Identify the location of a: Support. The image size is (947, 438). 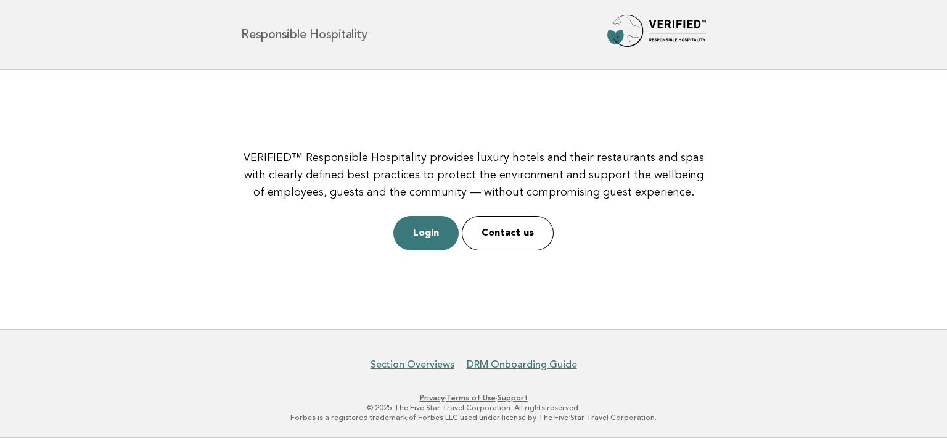
(512, 398).